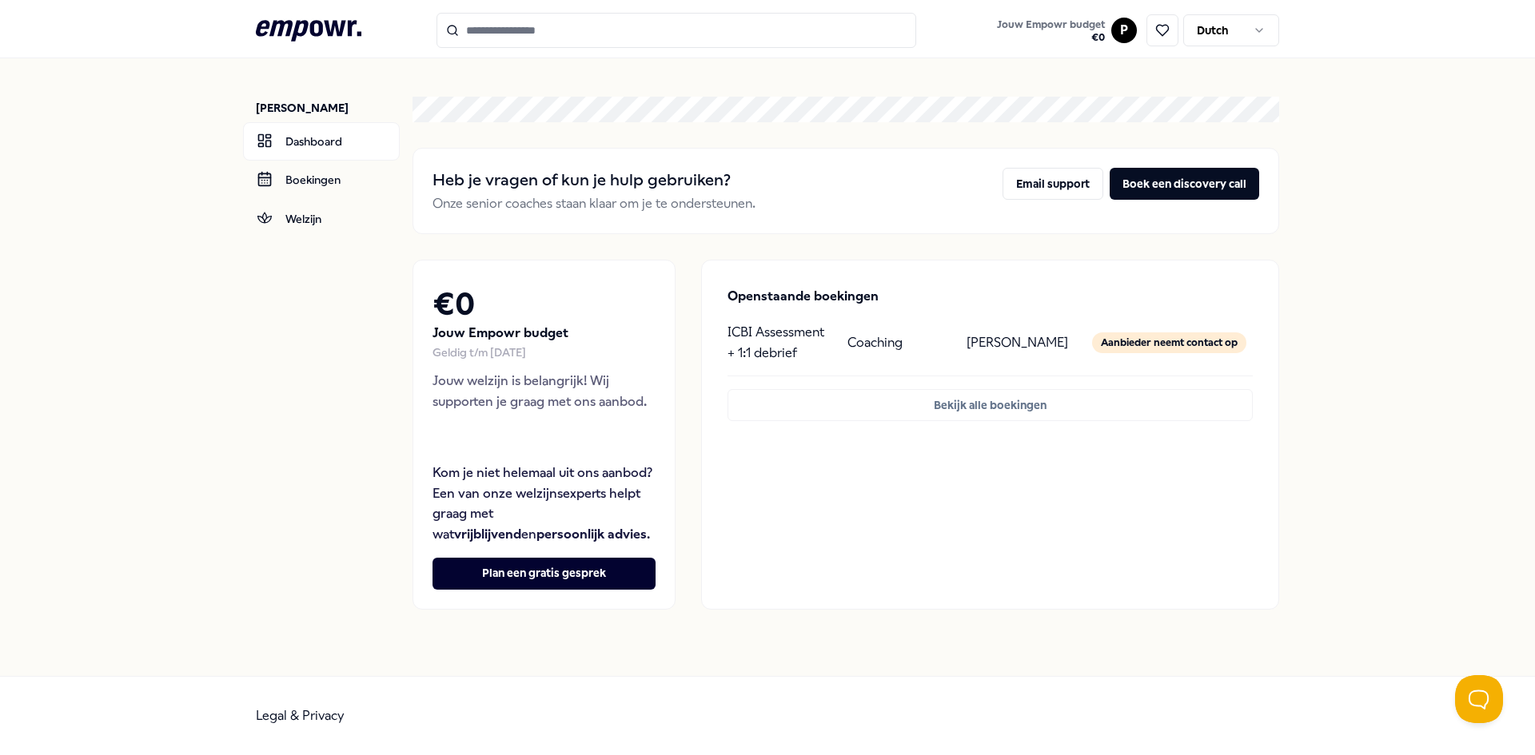 The image size is (1535, 755). Describe the element at coordinates (1050, 25) in the screenshot. I see `span: Jouw Empowr budget` at that location.